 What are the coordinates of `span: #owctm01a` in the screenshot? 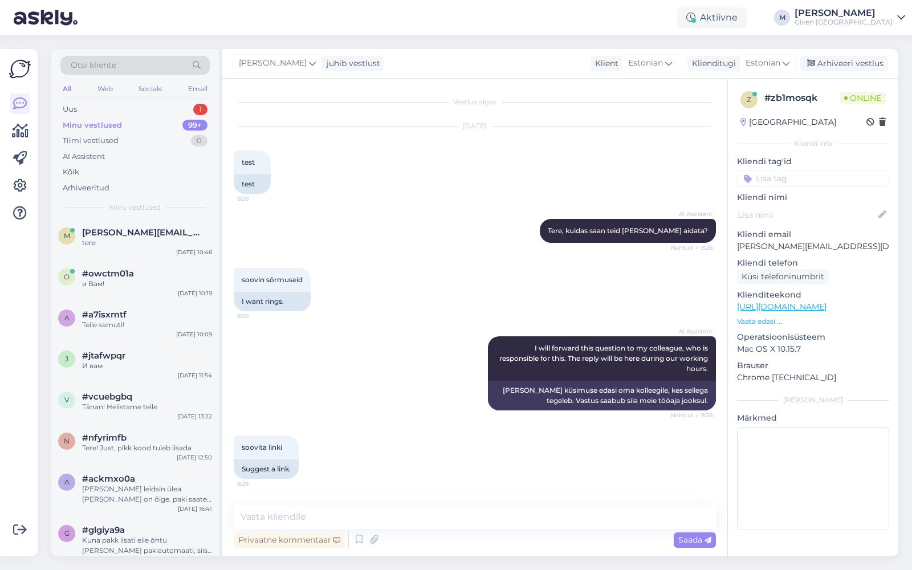 It's located at (108, 273).